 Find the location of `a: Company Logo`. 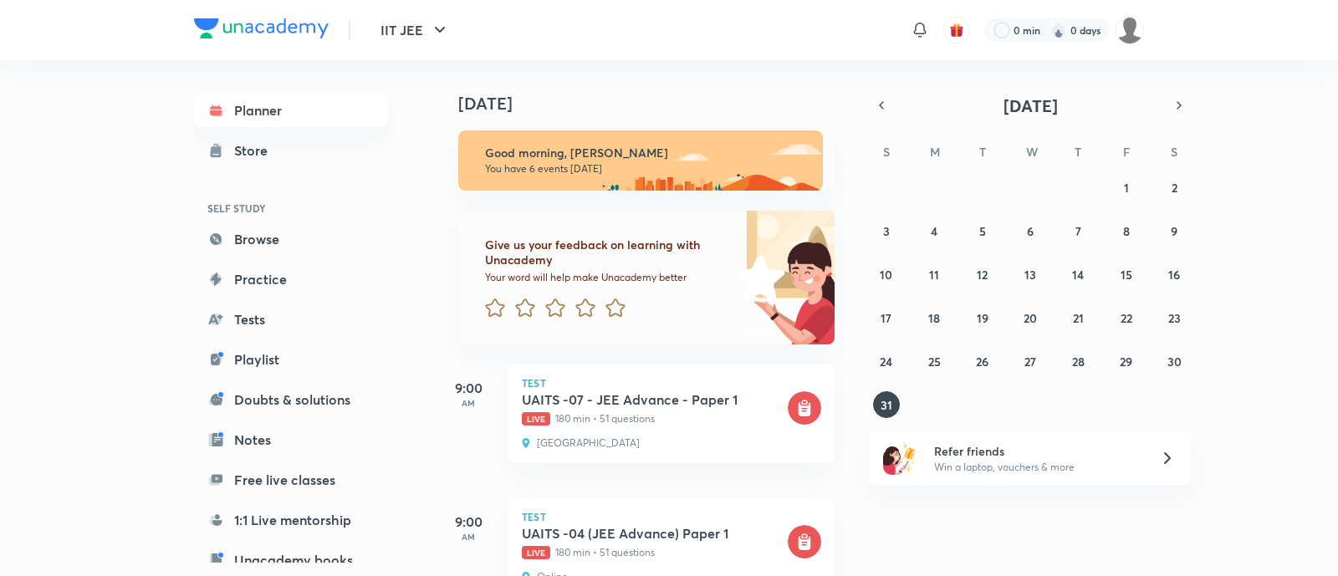

a: Company Logo is located at coordinates (261, 30).